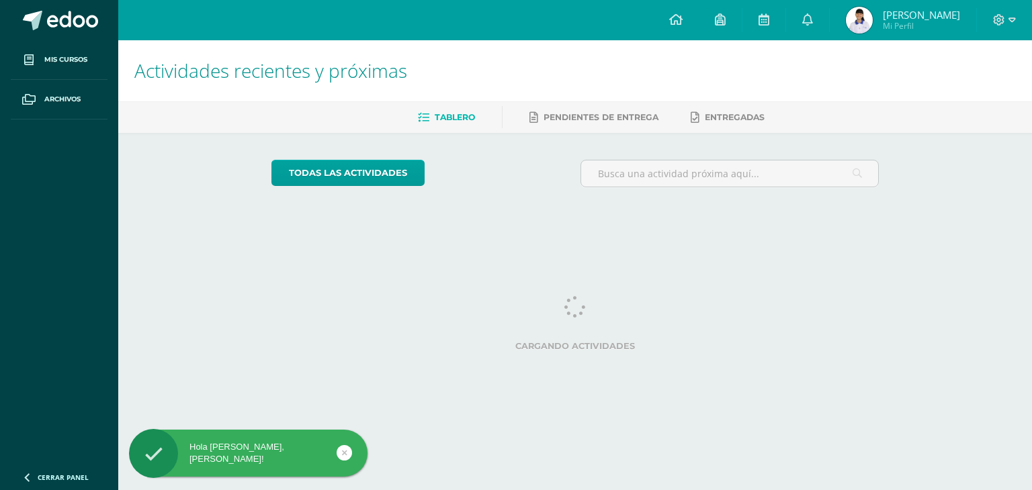  Describe the element at coordinates (66, 60) in the screenshot. I see `span: Mis cursos` at that location.